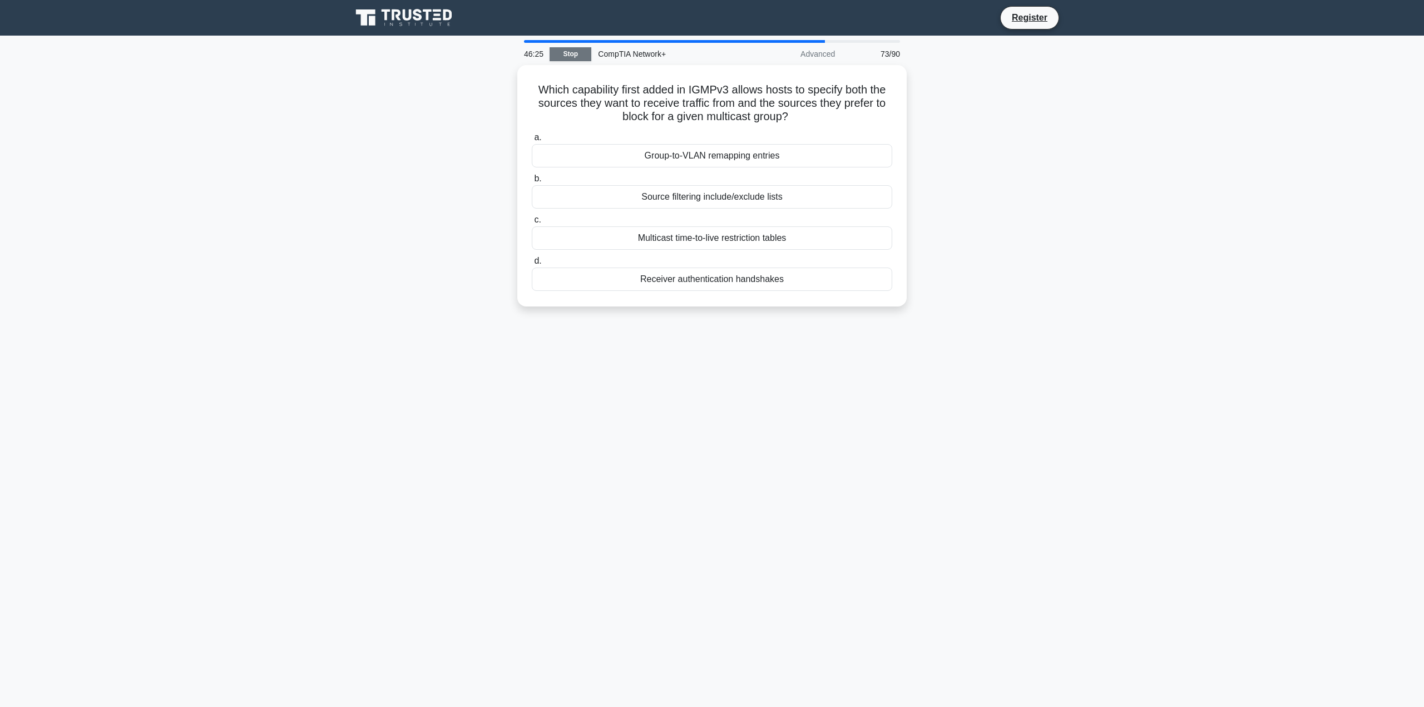  Describe the element at coordinates (533, 54) in the screenshot. I see `div: 46:25` at that location.